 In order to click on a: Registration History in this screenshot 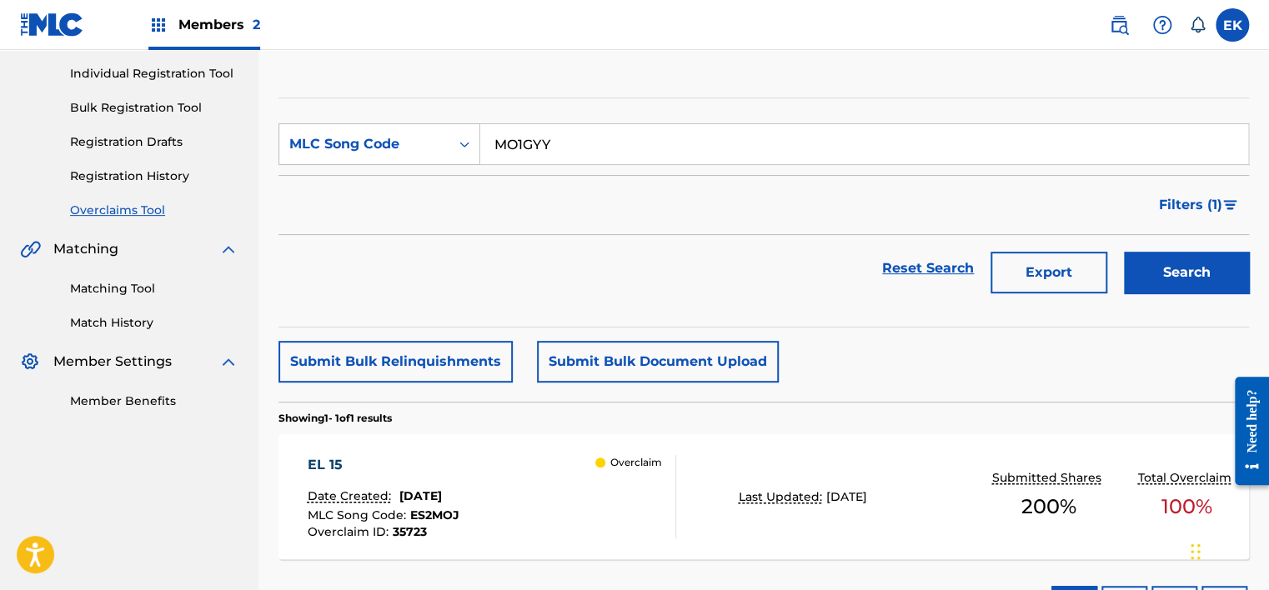, I will do `click(154, 176)`.